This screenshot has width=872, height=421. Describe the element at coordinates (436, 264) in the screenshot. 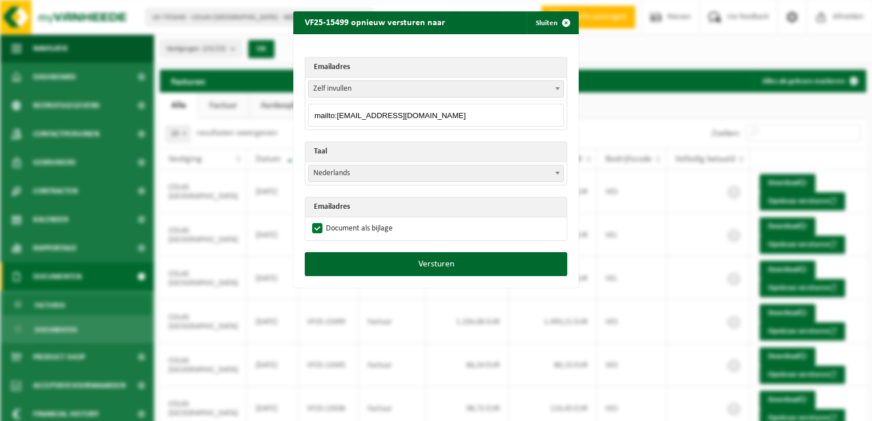

I see `button: Versturen` at that location.